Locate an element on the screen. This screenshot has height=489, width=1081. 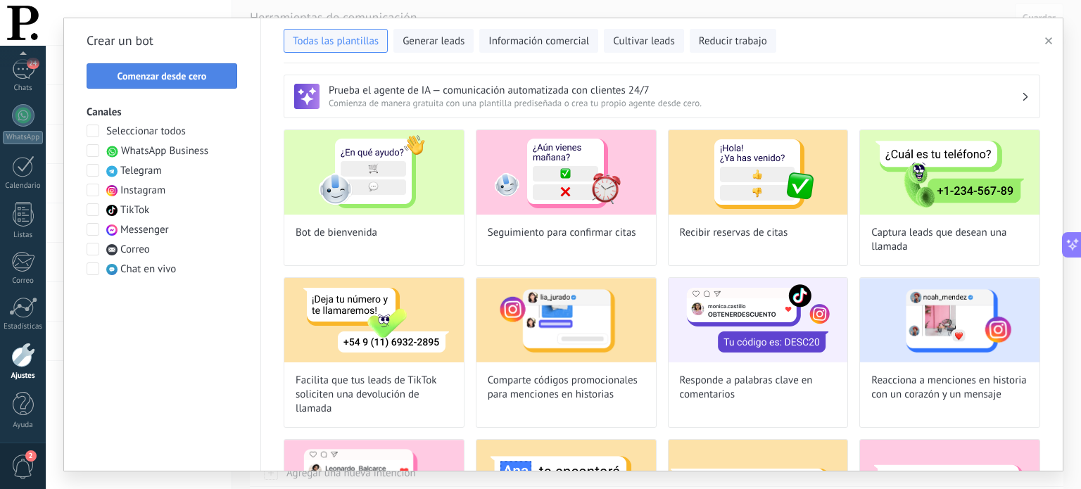
span: Correo is located at coordinates (135, 250).